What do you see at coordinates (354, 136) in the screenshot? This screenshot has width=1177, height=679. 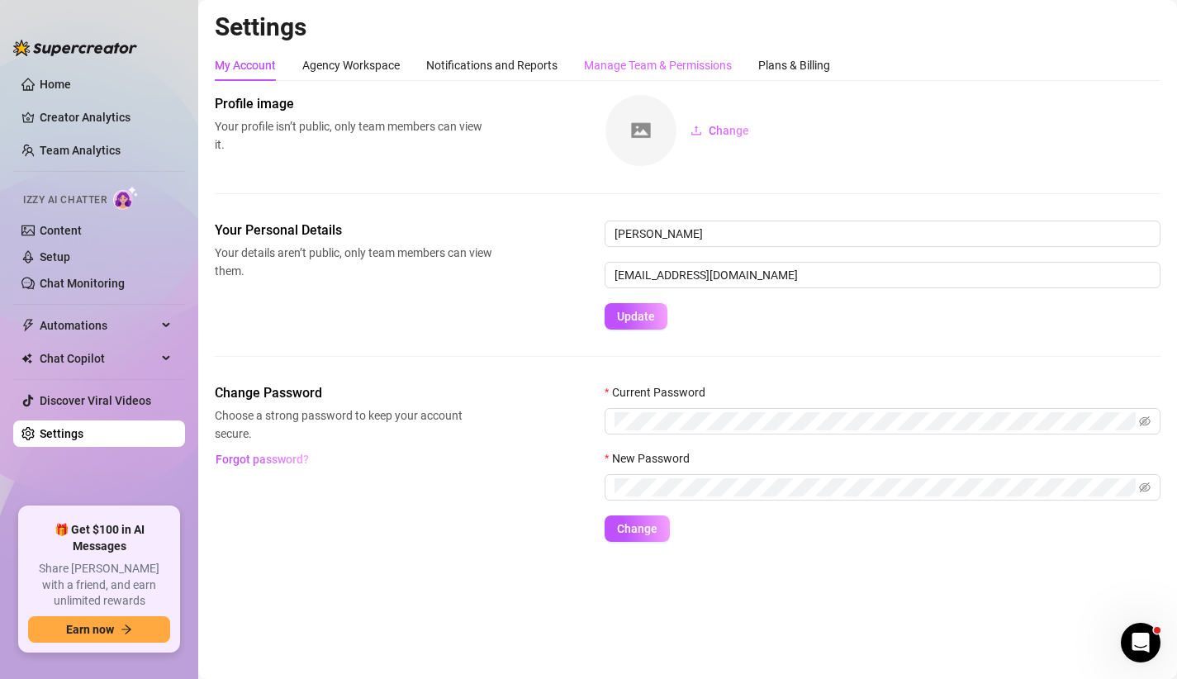 I see `span: Your profile isn’t public, only team members can view it.` at bounding box center [354, 136].